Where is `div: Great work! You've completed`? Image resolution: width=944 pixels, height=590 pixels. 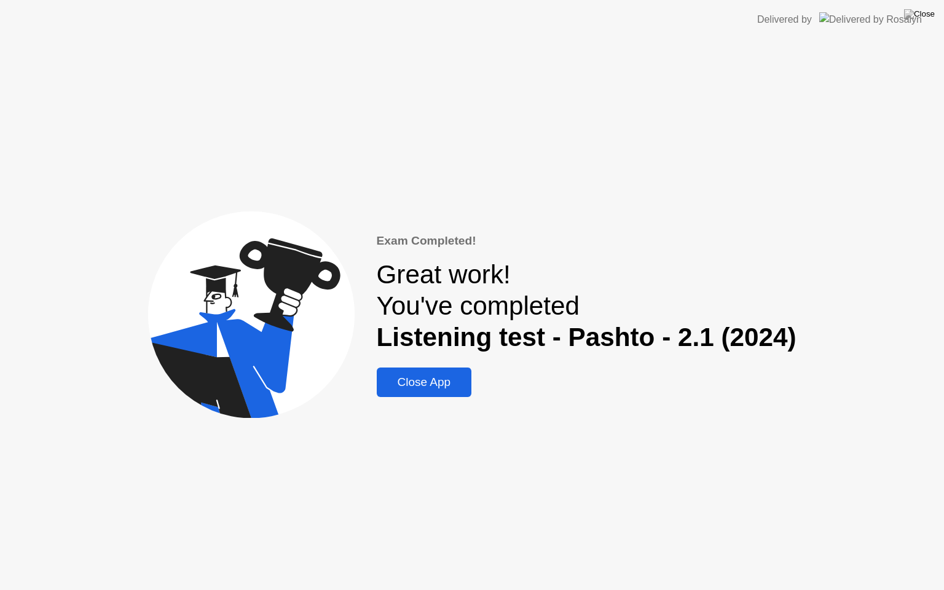 div: Great work! You've completed is located at coordinates (586, 306).